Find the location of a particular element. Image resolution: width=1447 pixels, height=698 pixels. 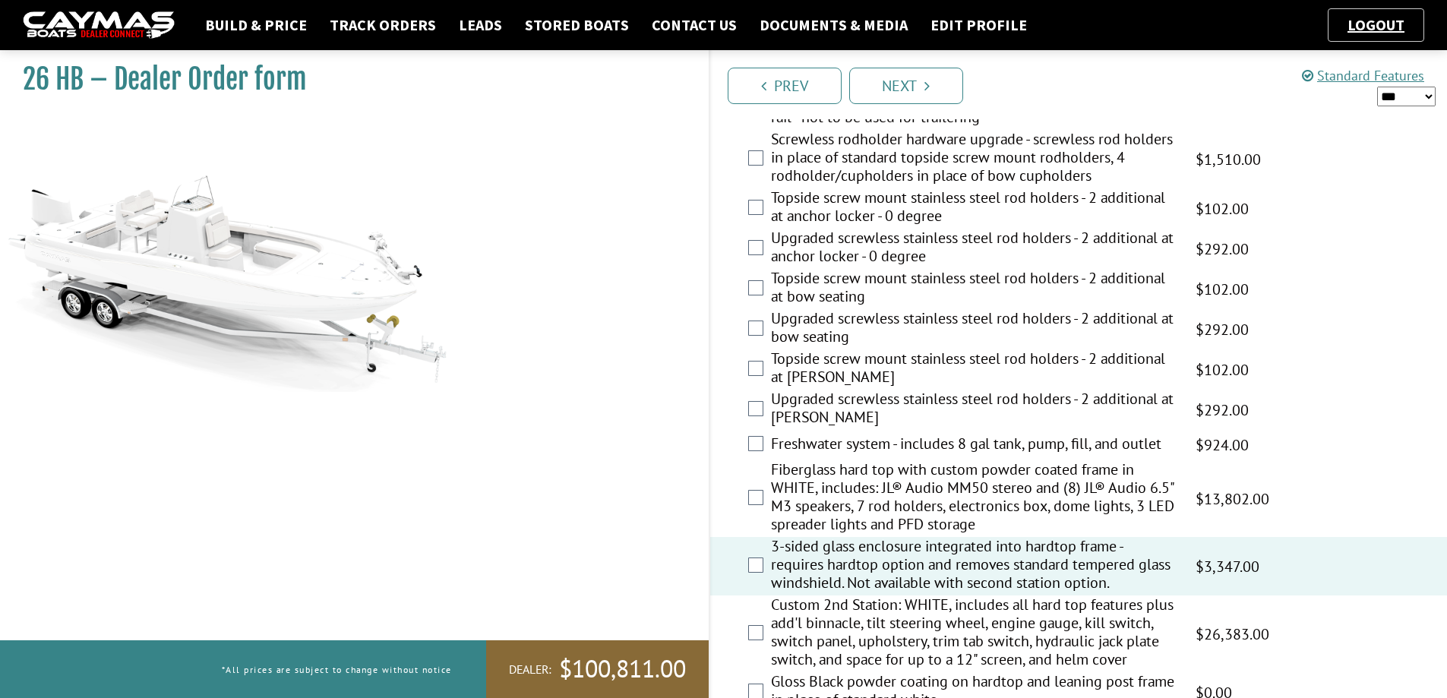

a: Contact Us is located at coordinates (694, 25).